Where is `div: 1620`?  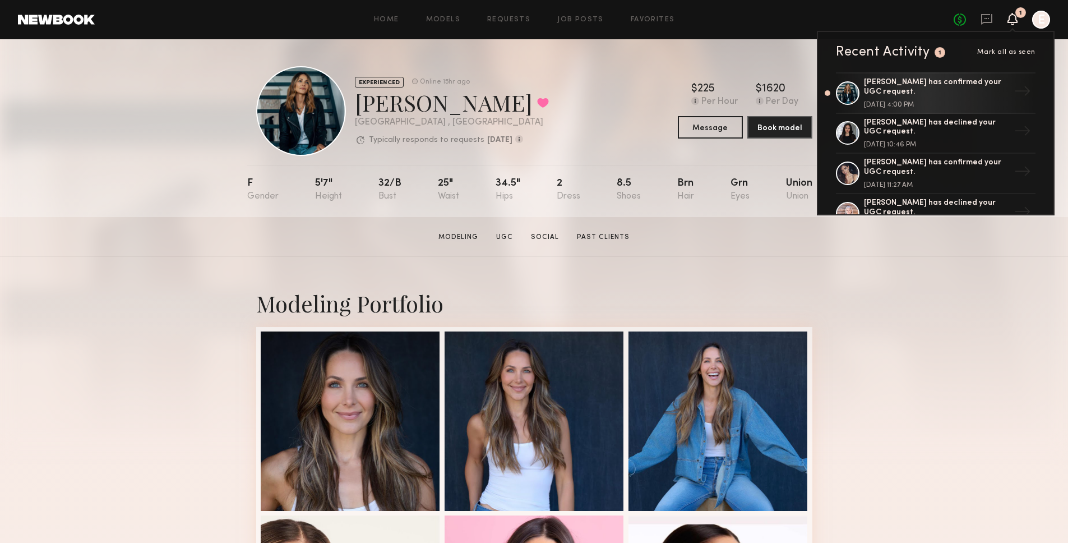 div: 1620 is located at coordinates (774, 89).